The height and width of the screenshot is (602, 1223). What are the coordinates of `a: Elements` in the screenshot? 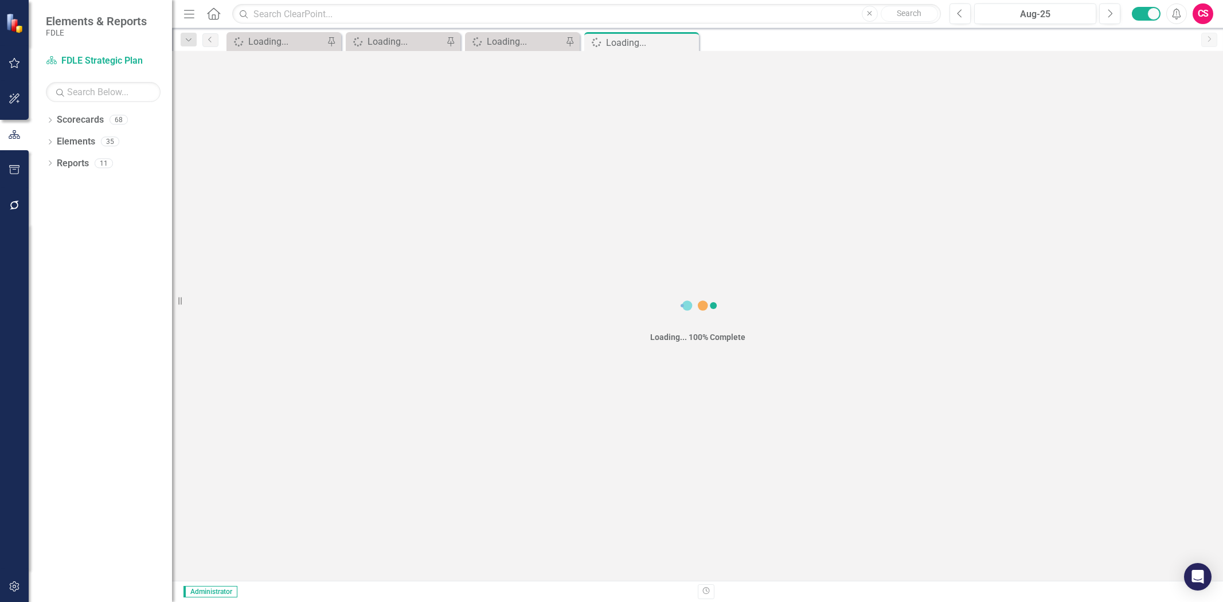 It's located at (76, 142).